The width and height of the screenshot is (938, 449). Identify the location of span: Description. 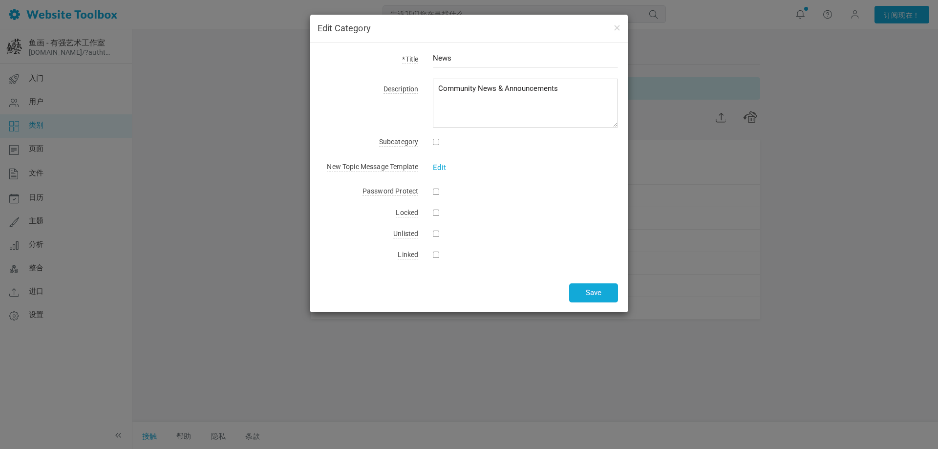
(401, 89).